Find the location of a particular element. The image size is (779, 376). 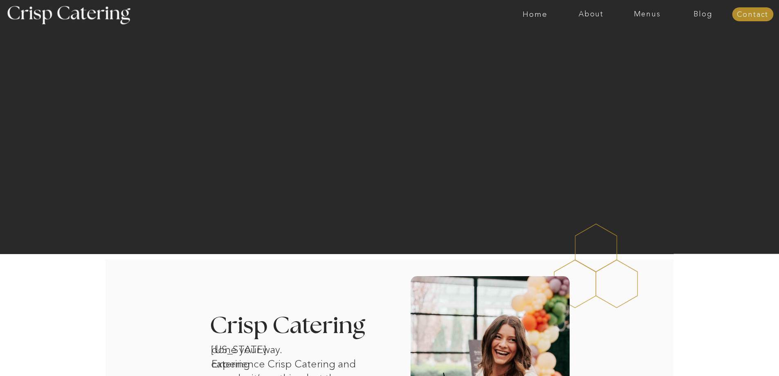

nav: About is located at coordinates (591, 14).